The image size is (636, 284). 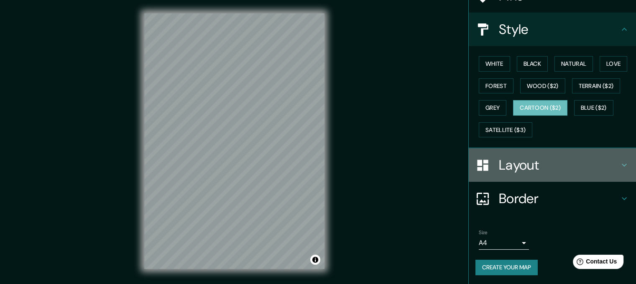 What do you see at coordinates (559, 29) in the screenshot?
I see `h4: Style` at bounding box center [559, 29].